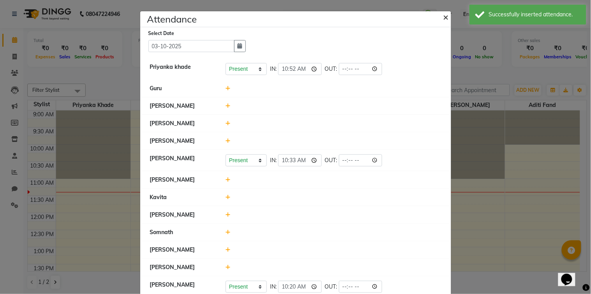 This screenshot has width=591, height=294. What do you see at coordinates (161, 33) in the screenshot?
I see `label: Select Date` at bounding box center [161, 33].